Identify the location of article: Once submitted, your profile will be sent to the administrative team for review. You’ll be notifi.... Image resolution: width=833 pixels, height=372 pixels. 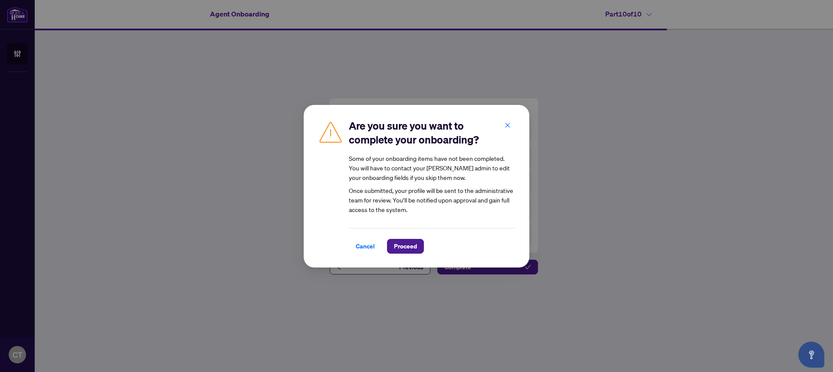
(432, 184).